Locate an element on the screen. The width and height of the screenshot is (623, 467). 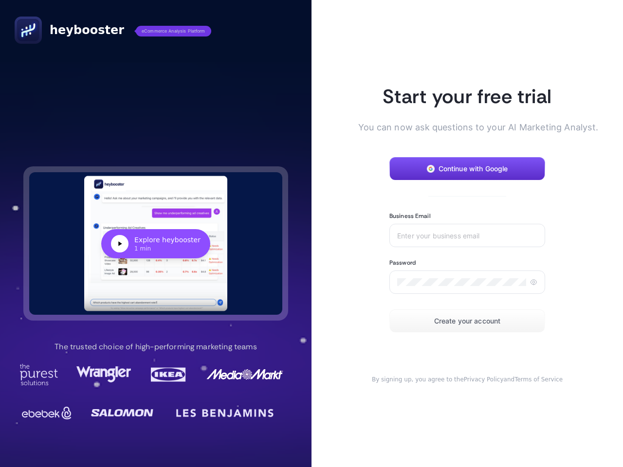
button: Create your account is located at coordinates (467, 321).